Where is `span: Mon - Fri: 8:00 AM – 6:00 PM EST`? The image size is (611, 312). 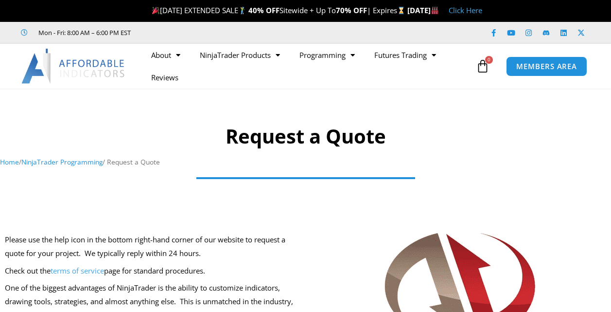
span: Mon - Fri: 8:00 AM – 6:00 PM EST is located at coordinates (83, 33).